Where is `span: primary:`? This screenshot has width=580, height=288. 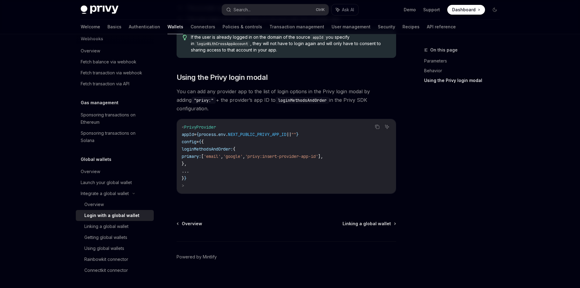 span: primary: is located at coordinates (192, 156).